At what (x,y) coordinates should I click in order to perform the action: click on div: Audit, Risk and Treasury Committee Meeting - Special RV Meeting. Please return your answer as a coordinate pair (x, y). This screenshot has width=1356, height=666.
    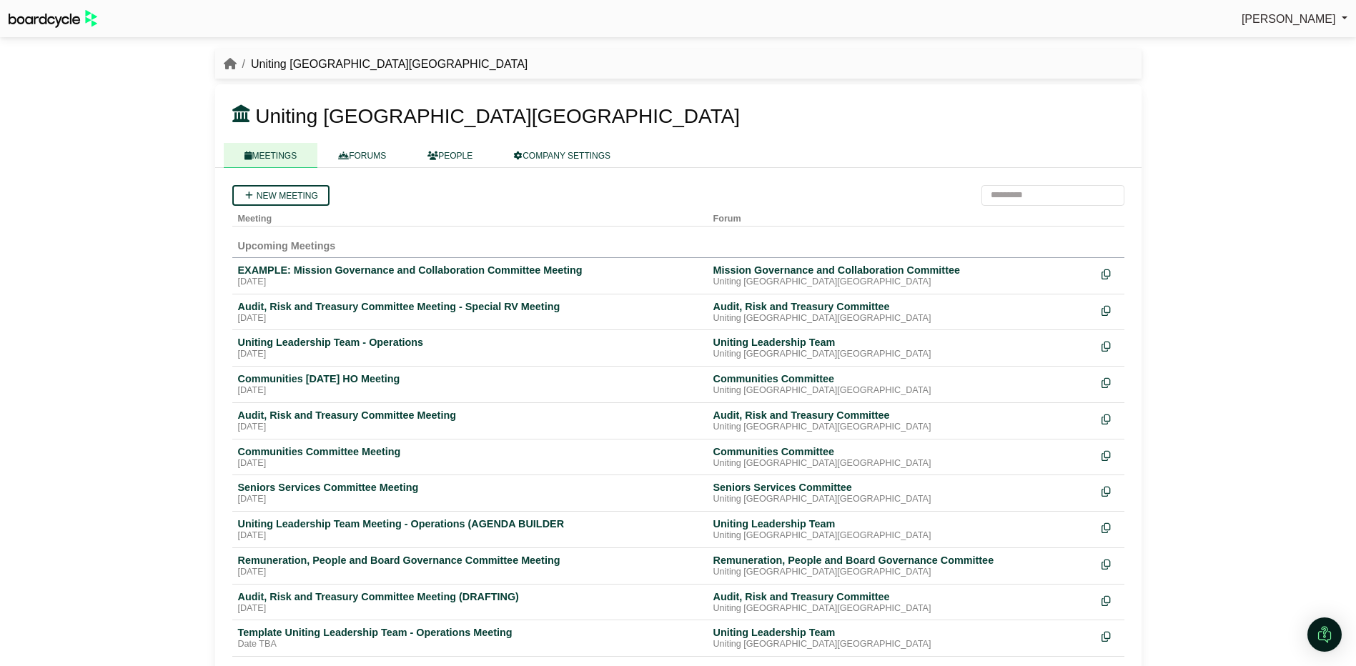
    Looking at the image, I should click on (470, 307).